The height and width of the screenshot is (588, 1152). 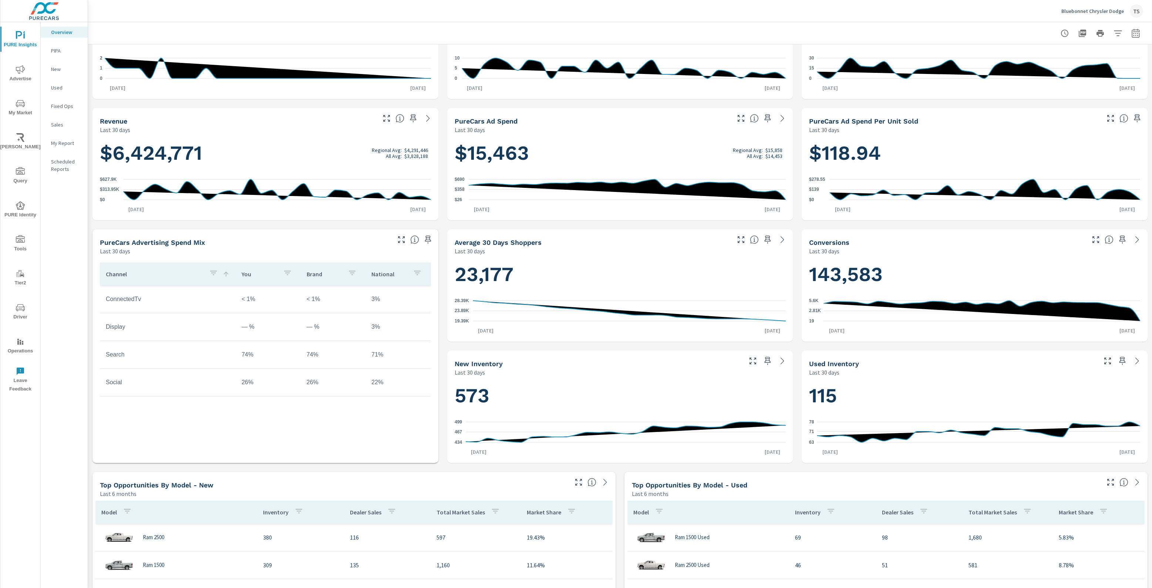 What do you see at coordinates (755, 156) in the screenshot?
I see `p: All Avg:` at bounding box center [755, 156].